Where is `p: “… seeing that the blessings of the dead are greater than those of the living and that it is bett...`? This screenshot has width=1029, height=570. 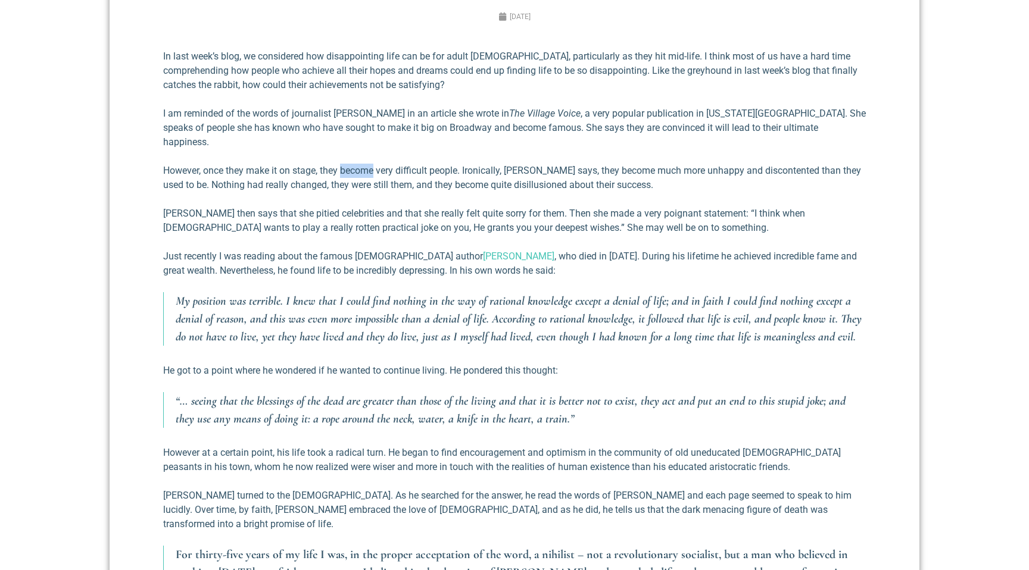
p: “… seeing that the blessings of the dead are greater than those of the living and that it is bett... is located at coordinates (520, 410).